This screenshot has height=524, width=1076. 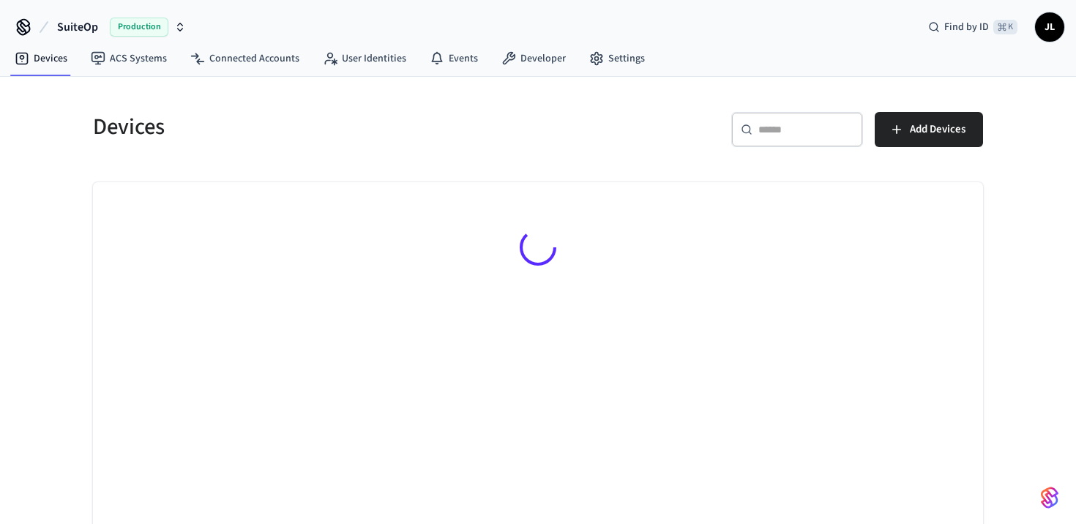 I want to click on span: Production, so click(x=139, y=27).